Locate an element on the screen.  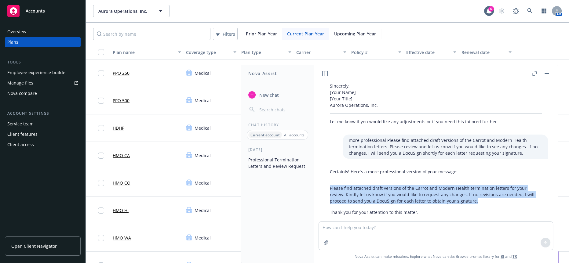
a: Overview is located at coordinates (43, 32).